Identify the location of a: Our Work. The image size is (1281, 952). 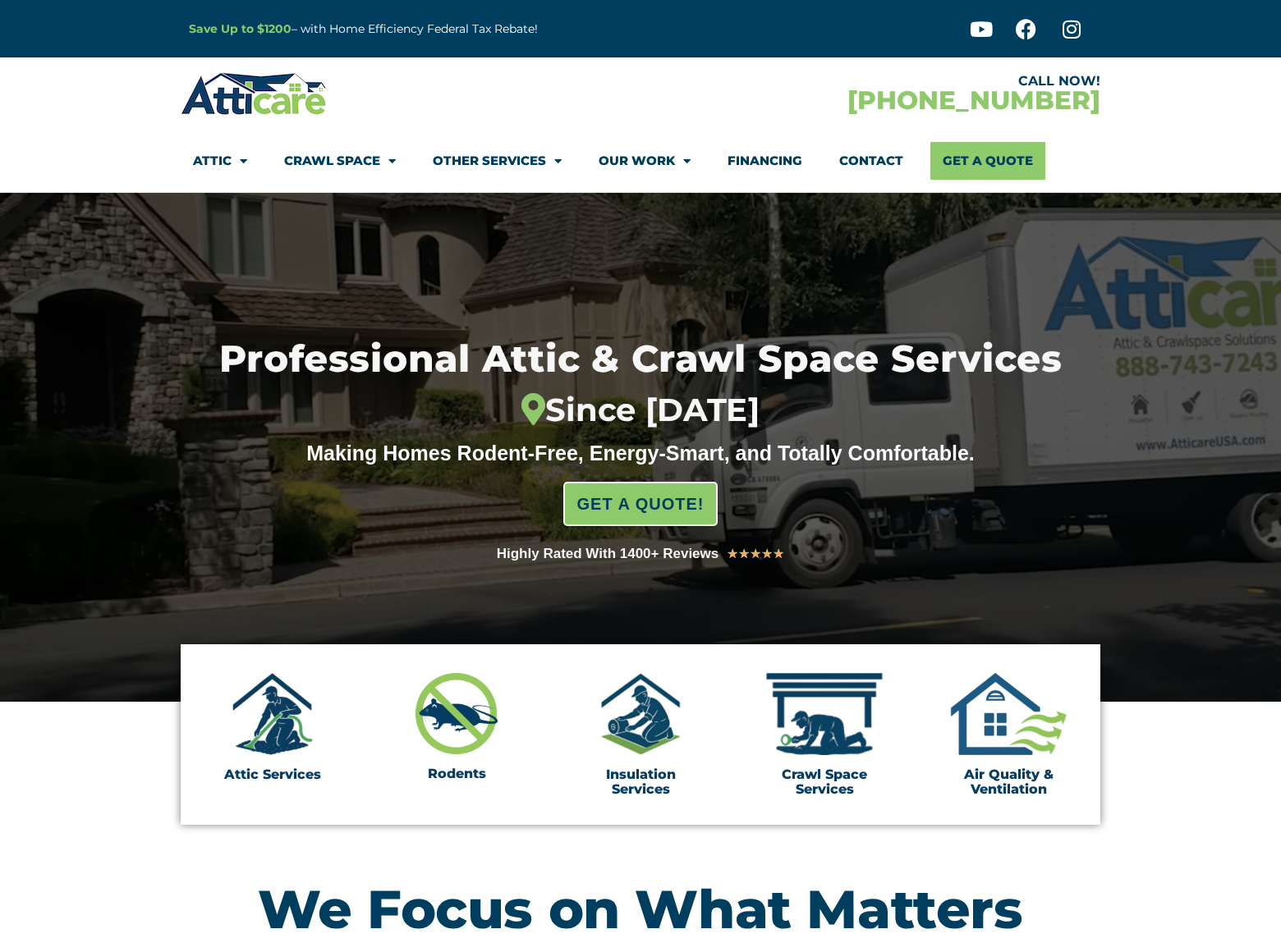
(644, 161).